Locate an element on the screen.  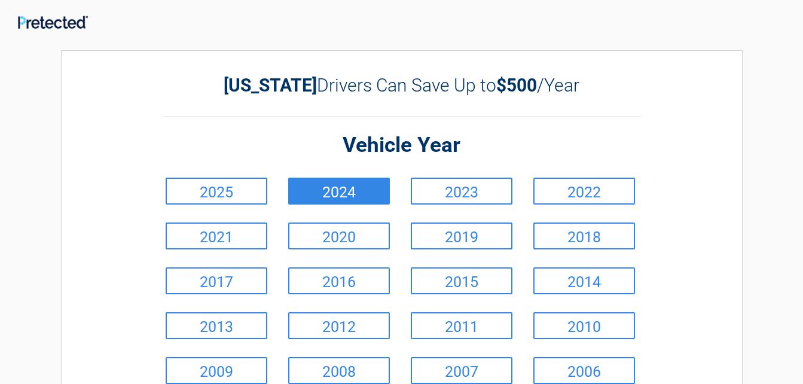
a: 2019 is located at coordinates (462, 236).